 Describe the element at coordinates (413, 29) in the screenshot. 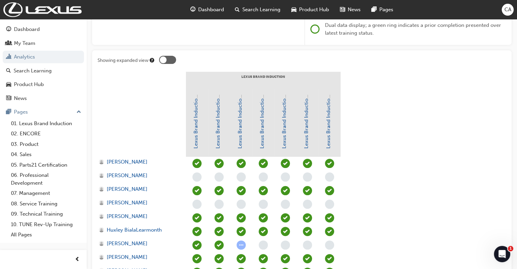

I see `span: Dual data display; a green ring indicates a prior completion presented over latest training status.` at that location.